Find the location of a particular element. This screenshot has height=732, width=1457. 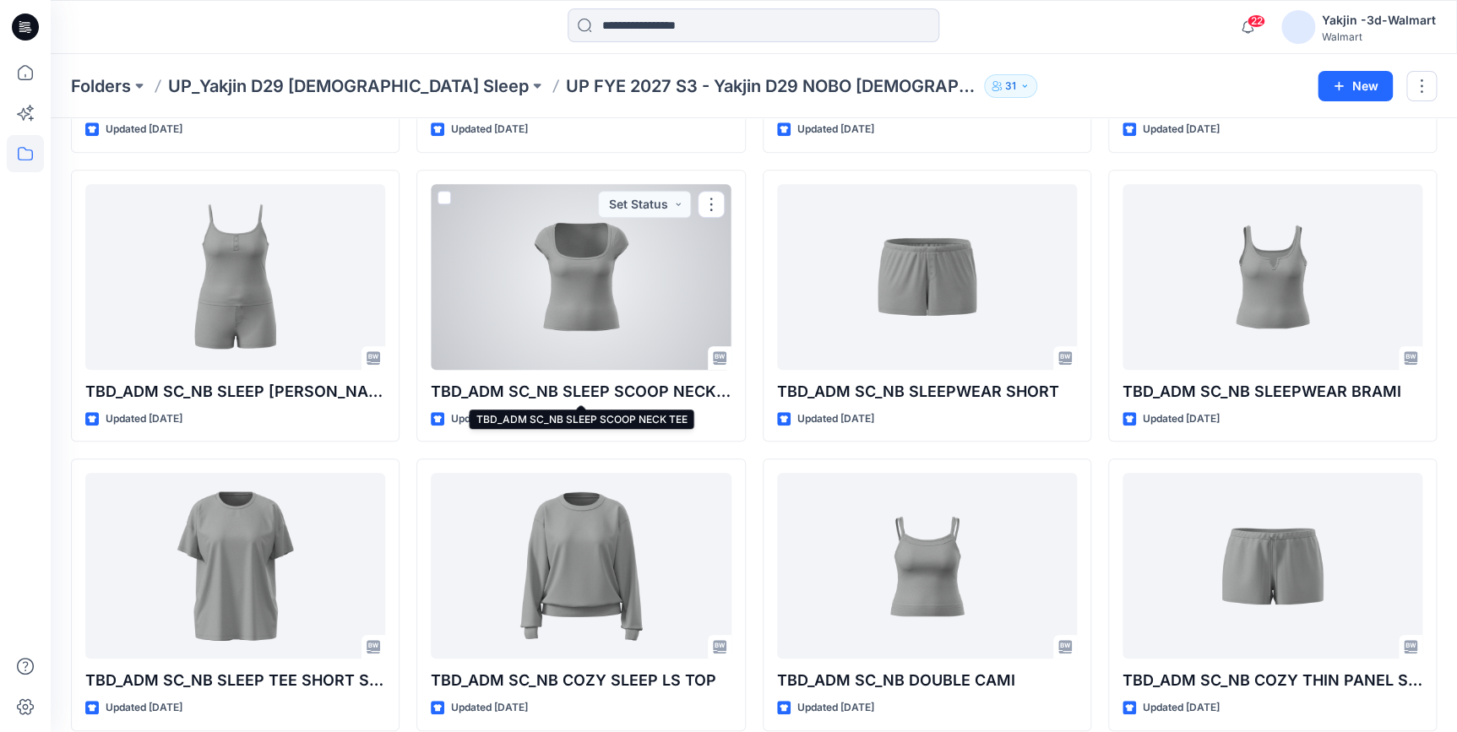

a: TBD_ADM SC_NB COZY SLEEP LS TOP is located at coordinates (580, 566).